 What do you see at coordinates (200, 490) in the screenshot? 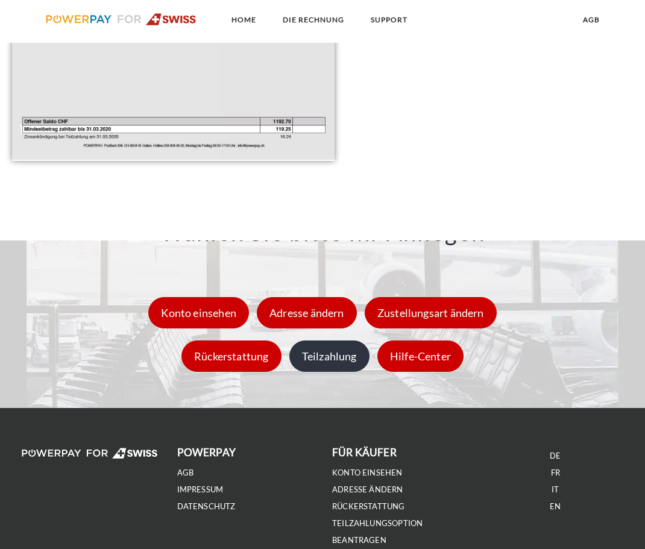
I see `a: IMPRESSUM` at bounding box center [200, 490].